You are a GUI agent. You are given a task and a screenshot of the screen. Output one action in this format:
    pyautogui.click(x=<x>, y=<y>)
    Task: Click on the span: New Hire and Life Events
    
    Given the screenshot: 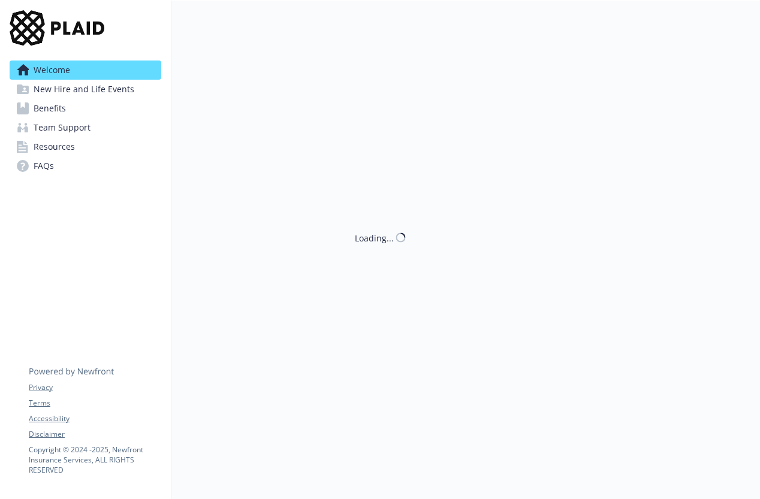 What is the action you would take?
    pyautogui.click(x=84, y=89)
    